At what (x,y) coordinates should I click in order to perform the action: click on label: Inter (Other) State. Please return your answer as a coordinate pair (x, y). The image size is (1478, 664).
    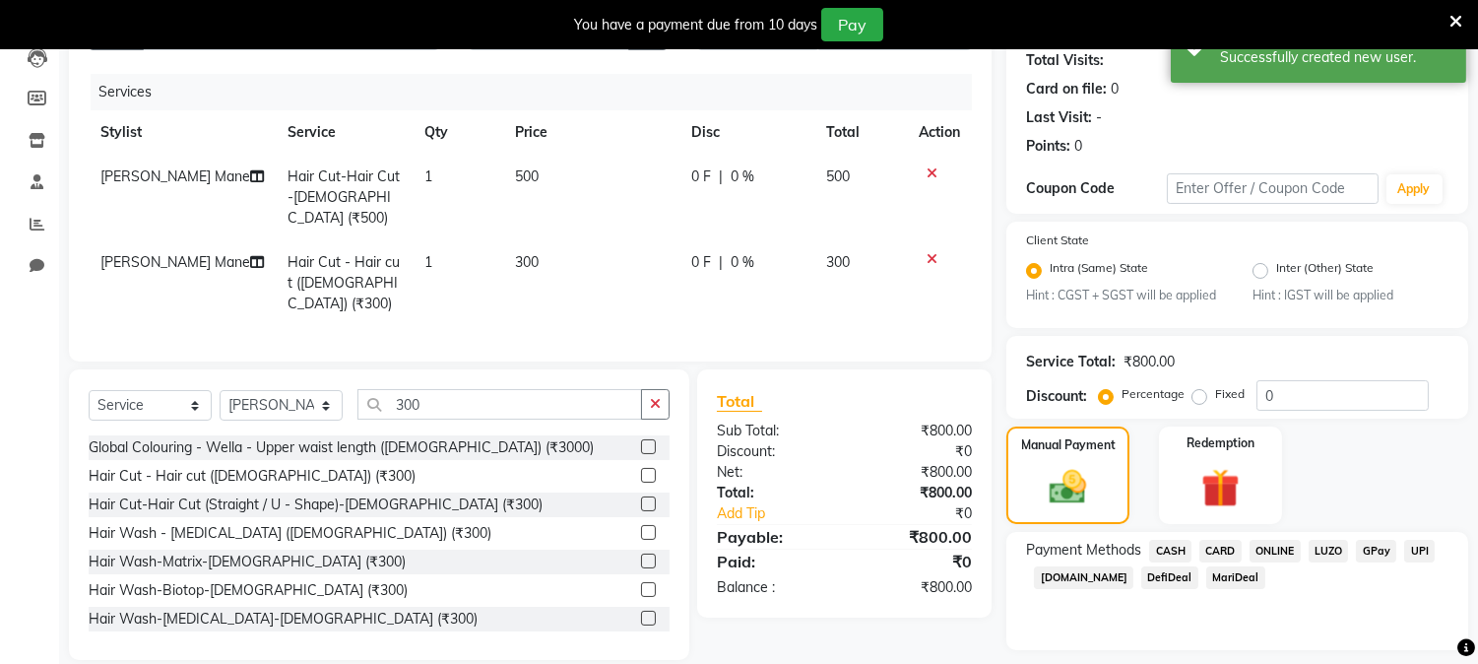
    Looking at the image, I should click on (1325, 271).